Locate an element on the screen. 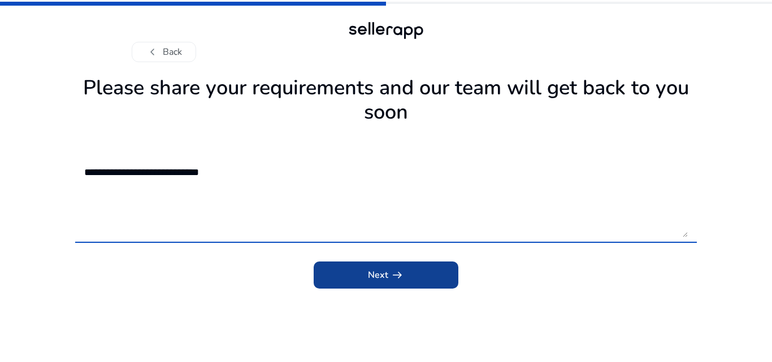 Image resolution: width=772 pixels, height=362 pixels. button: chevron_leftBack is located at coordinates (164, 52).